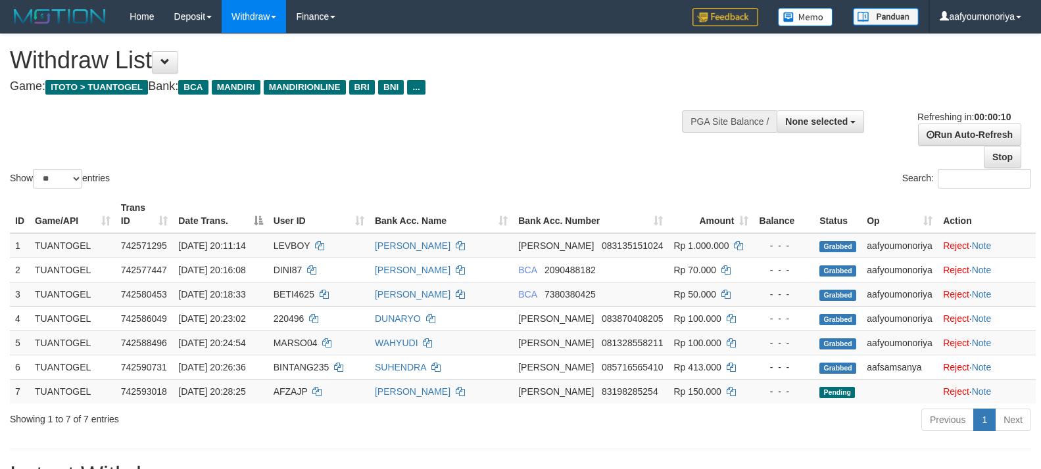 This screenshot has height=469, width=1041. Describe the element at coordinates (697, 319) in the screenshot. I see `span: Rp 100.000` at that location.